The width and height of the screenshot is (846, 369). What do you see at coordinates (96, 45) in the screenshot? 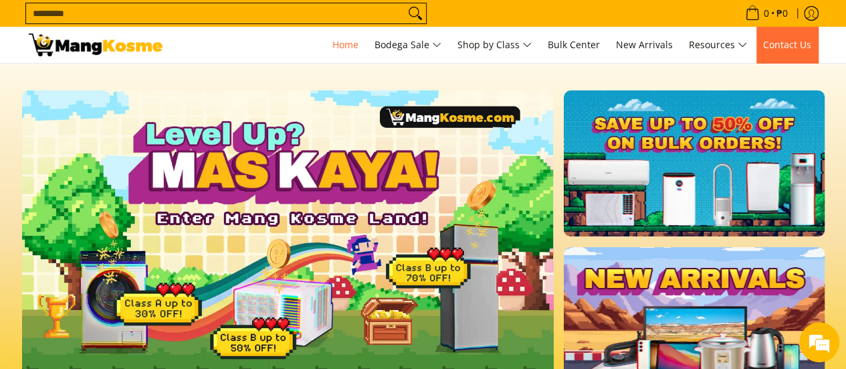
I see `img: Mang Kosme: Your Home Appliances Warehouse Sale Partner!` at bounding box center [96, 45].